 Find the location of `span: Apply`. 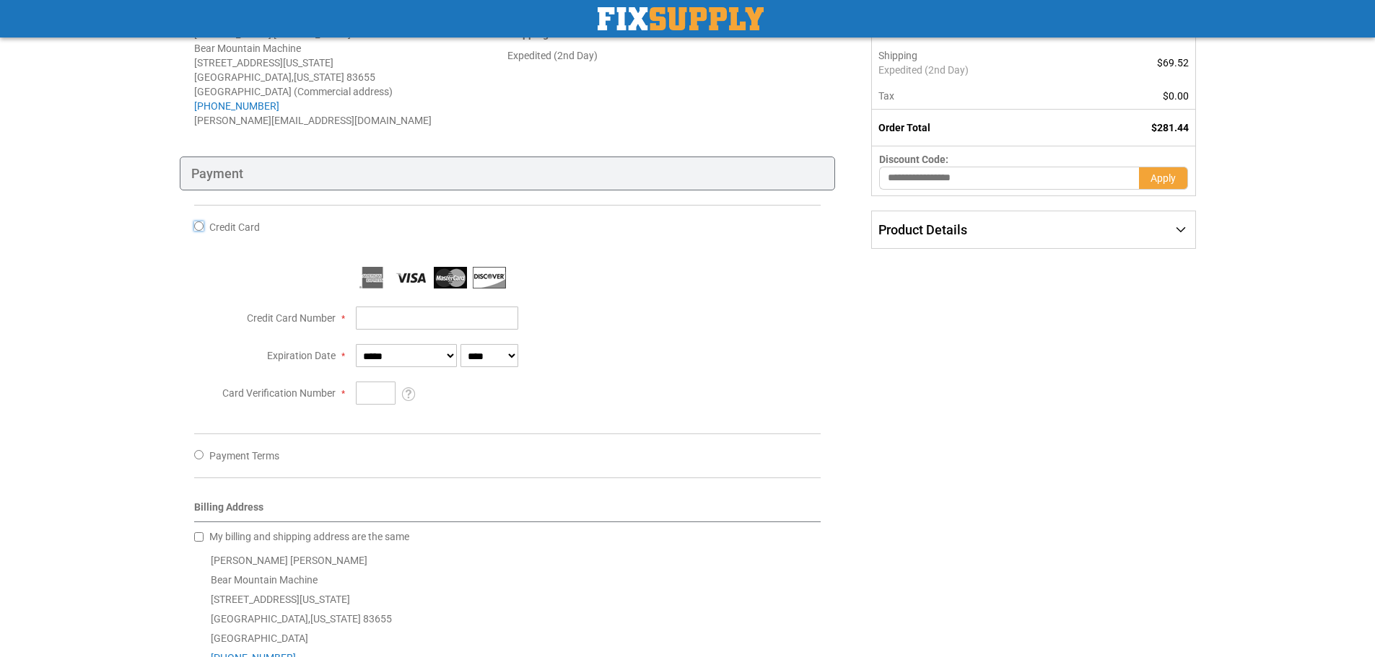

span: Apply is located at coordinates (1163, 178).